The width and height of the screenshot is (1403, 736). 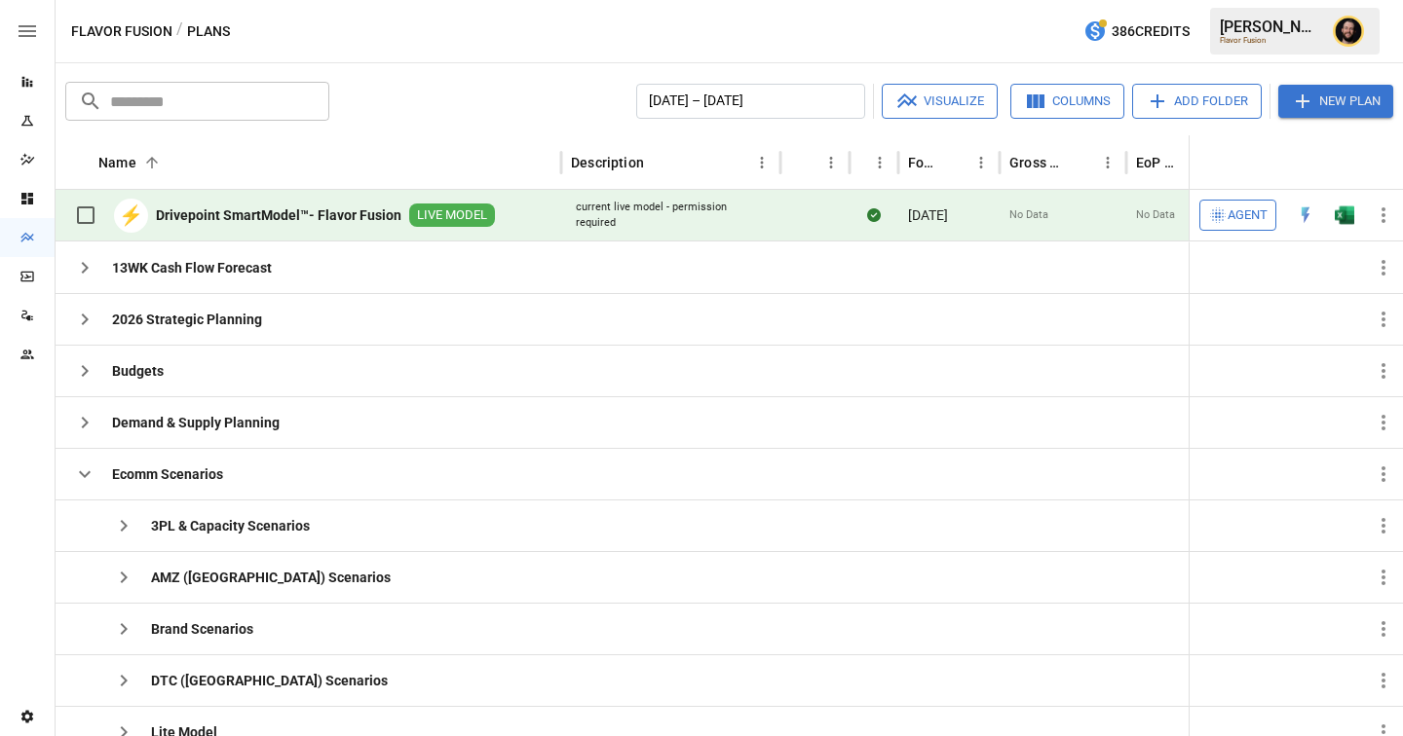 What do you see at coordinates (762, 163) in the screenshot?
I see `button: Description column menu` at bounding box center [762, 163].